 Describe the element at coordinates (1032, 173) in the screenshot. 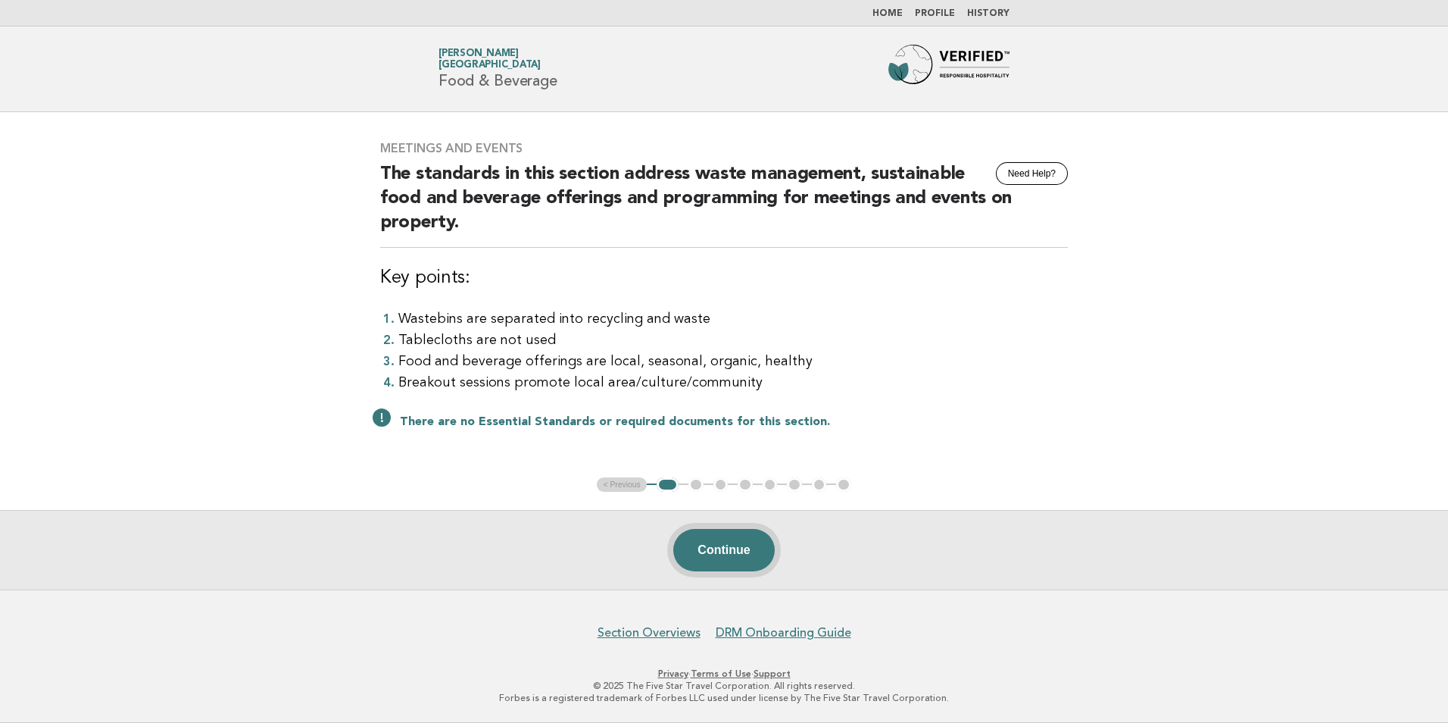

I see `button: Need Help?` at that location.